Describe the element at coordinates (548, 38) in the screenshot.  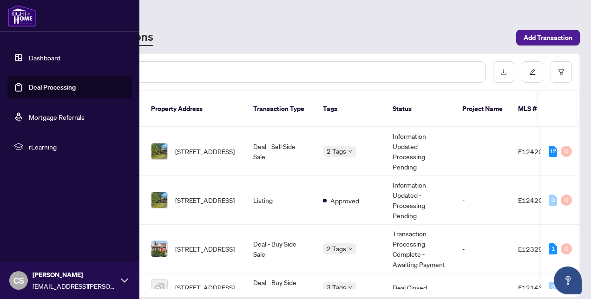
I see `span: Add Transaction` at that location.